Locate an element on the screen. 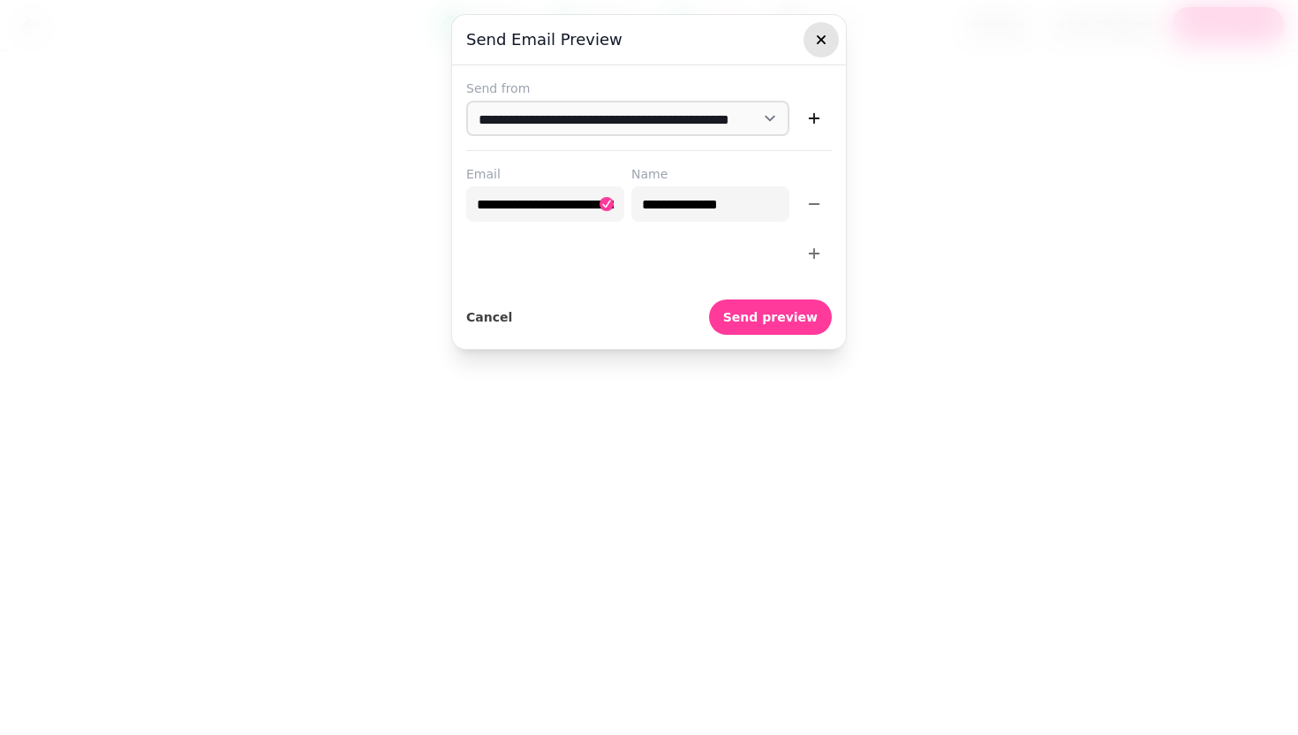 The image size is (1298, 735). label: Email is located at coordinates (545, 174).